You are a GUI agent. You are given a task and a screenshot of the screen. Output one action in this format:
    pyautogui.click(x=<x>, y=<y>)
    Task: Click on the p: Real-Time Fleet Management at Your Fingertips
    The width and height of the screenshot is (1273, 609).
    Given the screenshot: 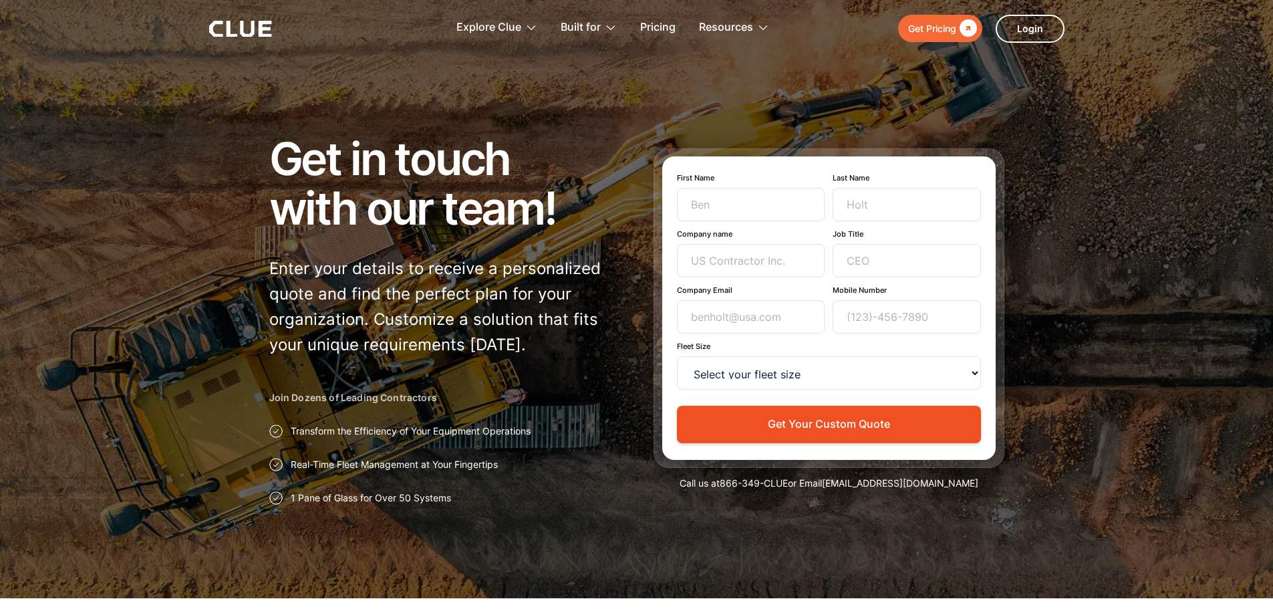 What is the action you would take?
    pyautogui.click(x=394, y=464)
    